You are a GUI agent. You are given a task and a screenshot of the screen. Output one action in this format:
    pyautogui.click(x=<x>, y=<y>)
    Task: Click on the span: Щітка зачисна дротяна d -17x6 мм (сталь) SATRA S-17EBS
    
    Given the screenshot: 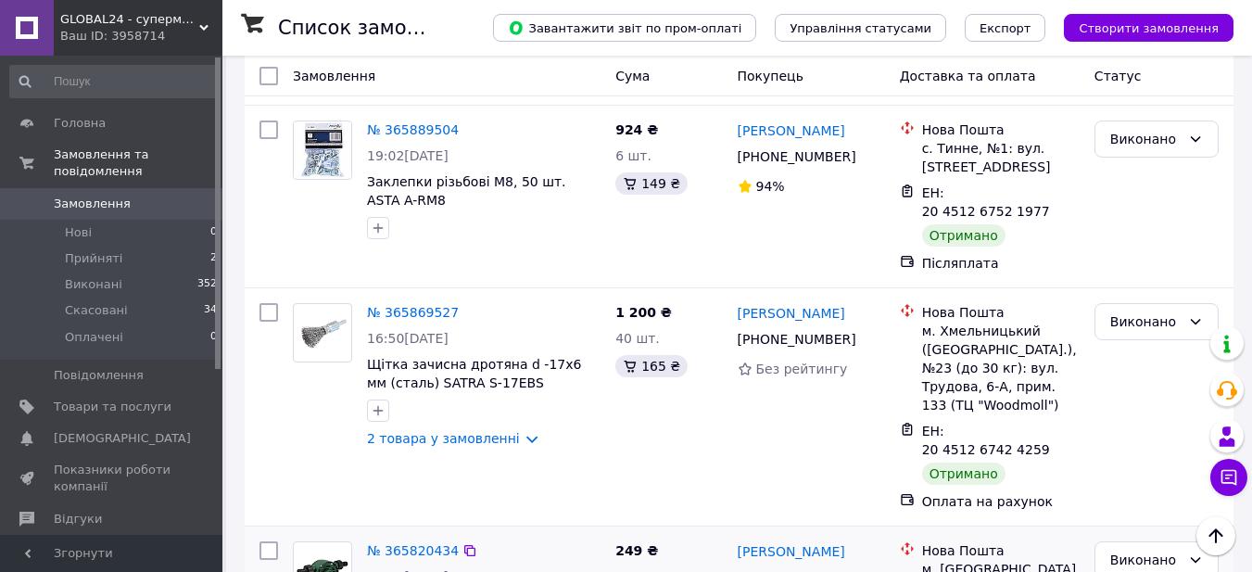 What is the action you would take?
    pyautogui.click(x=474, y=374)
    